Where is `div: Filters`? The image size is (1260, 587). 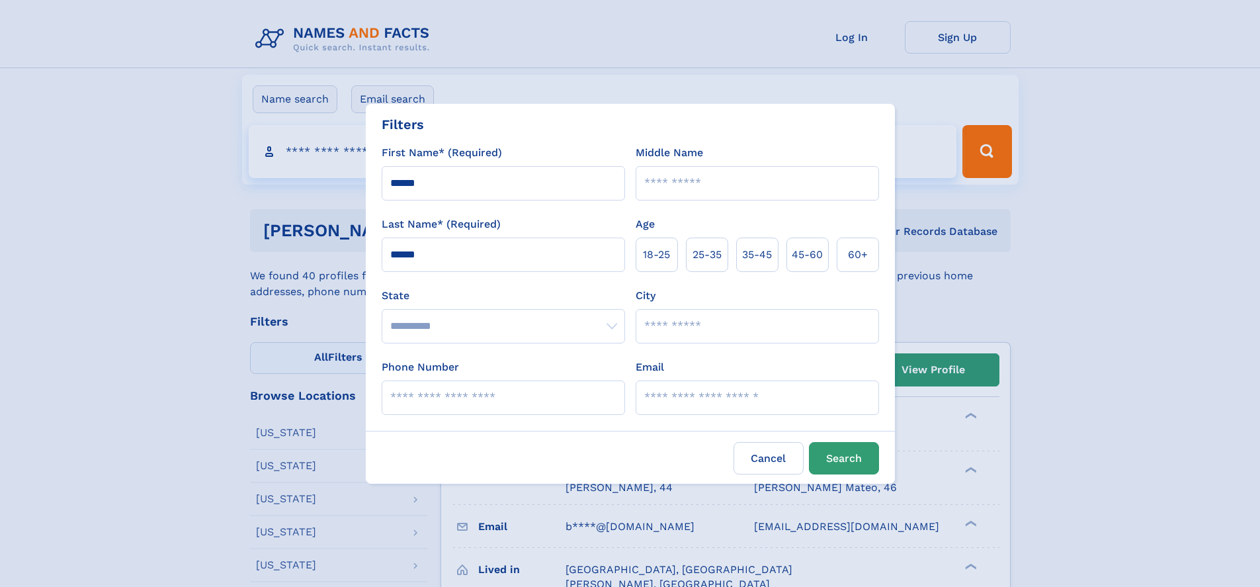 div: Filters is located at coordinates (403, 124).